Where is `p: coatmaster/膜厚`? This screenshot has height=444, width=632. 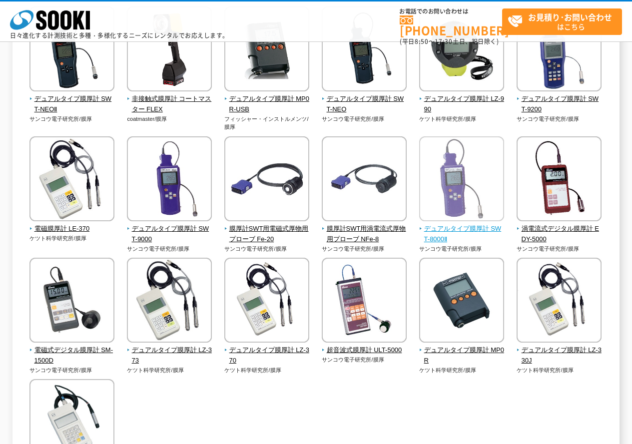
p: coatmaster/膜厚 is located at coordinates (169, 119).